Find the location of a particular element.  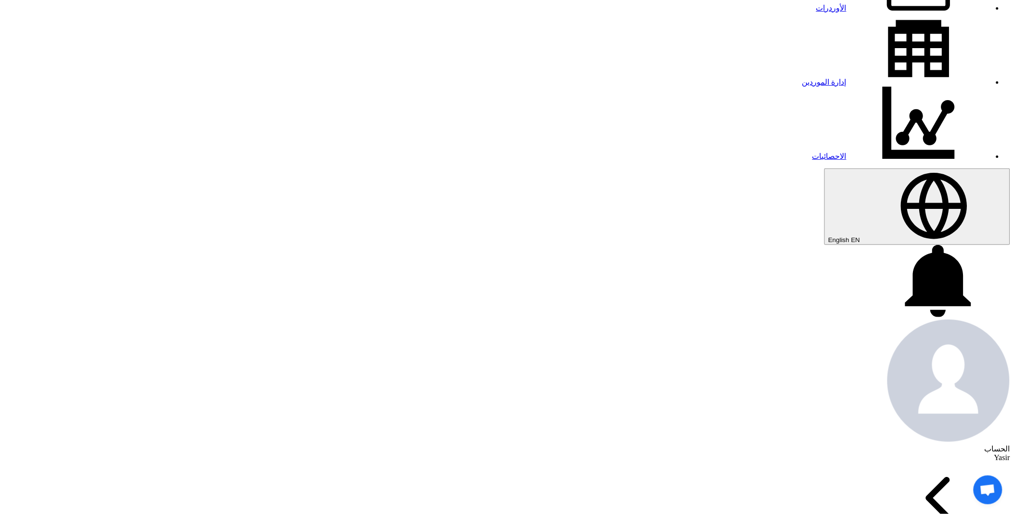

a: إدارة الموردين is located at coordinates (896, 82).